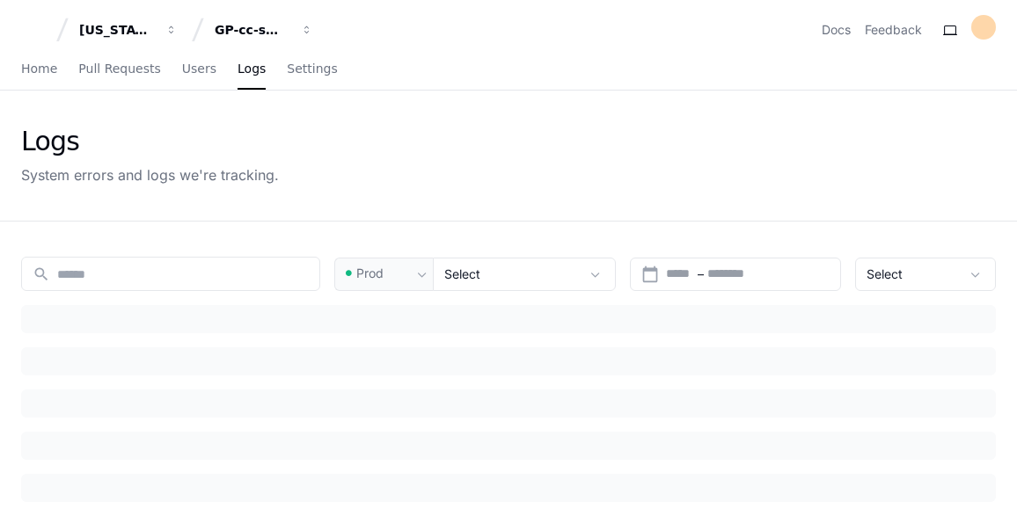  Describe the element at coordinates (150, 175) in the screenshot. I see `div: System errors and logs we're tracking.` at that location.